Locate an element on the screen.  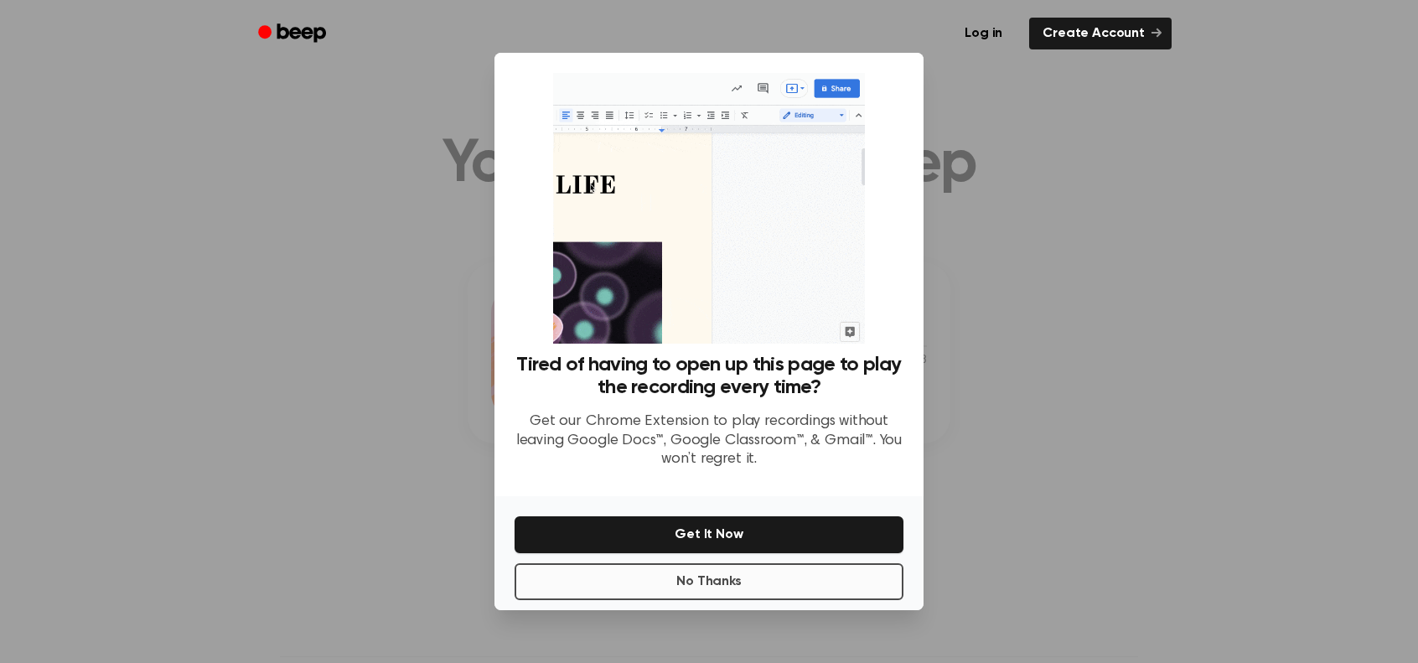
h3: Tired of having to open up this page to play the recording every time? is located at coordinates (709, 376).